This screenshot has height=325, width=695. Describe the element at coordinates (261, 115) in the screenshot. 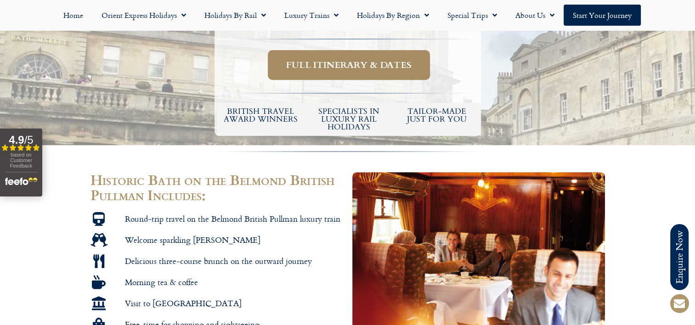

I see `h5: British Travel Award winners` at that location.